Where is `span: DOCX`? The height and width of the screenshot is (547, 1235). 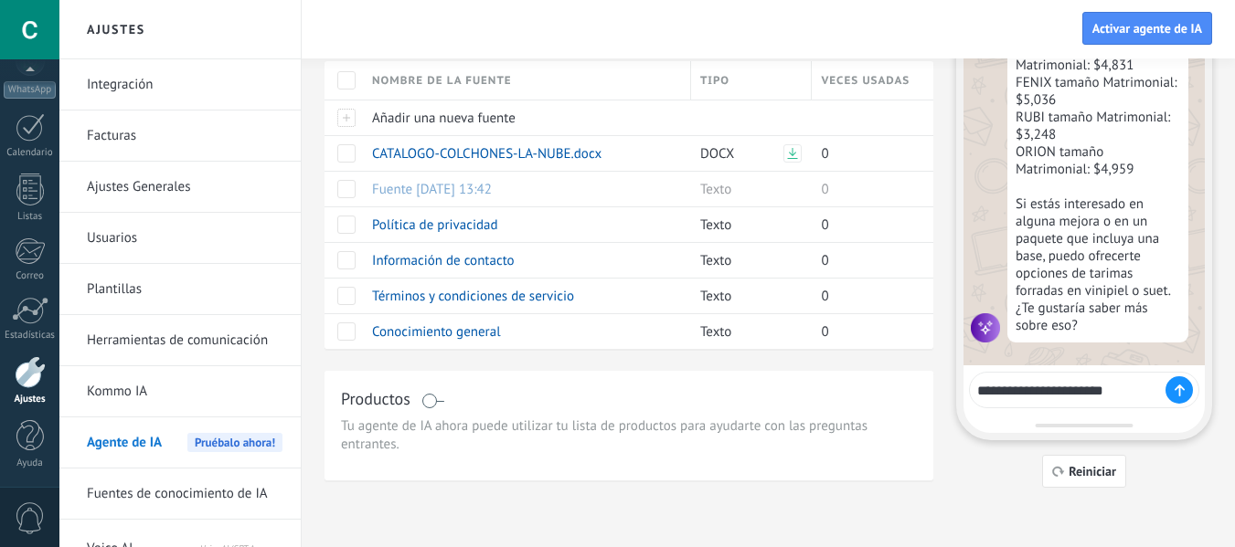 span: DOCX is located at coordinates (716, 154).